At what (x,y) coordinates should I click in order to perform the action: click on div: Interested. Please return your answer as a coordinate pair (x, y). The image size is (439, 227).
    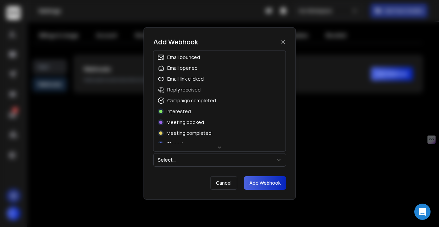
    Looking at the image, I should click on (179, 111).